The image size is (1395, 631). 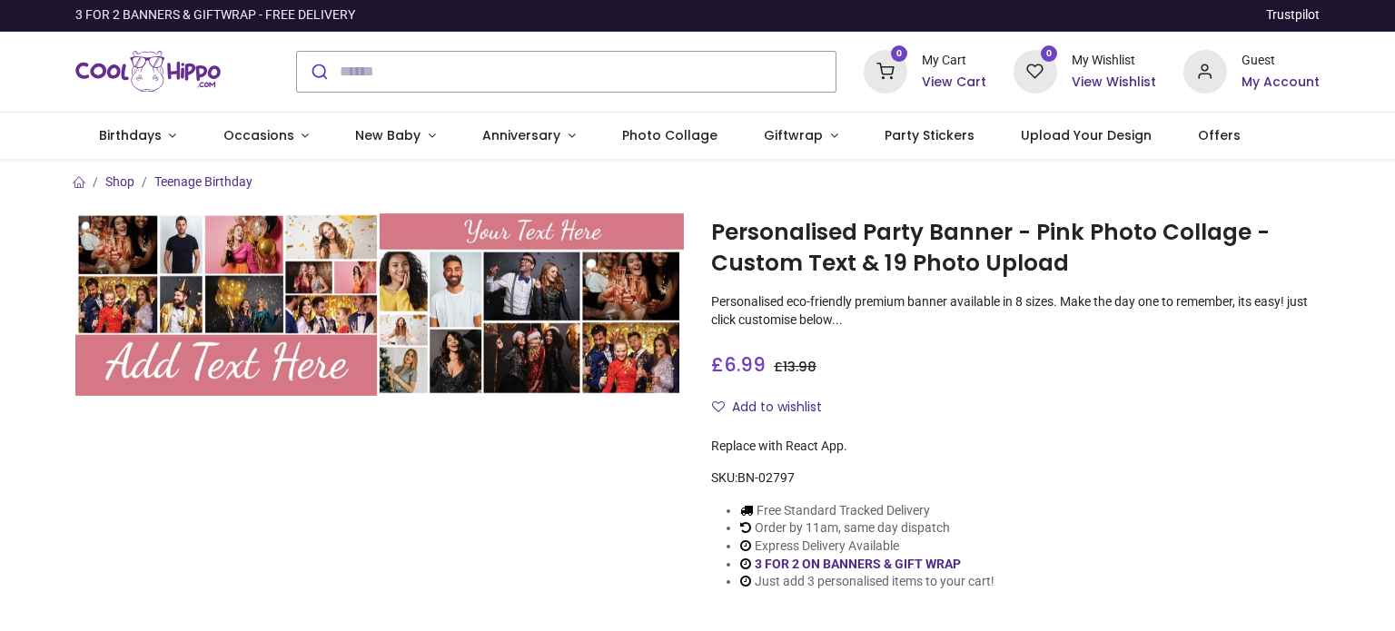 What do you see at coordinates (148, 72) in the screenshot?
I see `a: Logo of Cool Hippo` at bounding box center [148, 72].